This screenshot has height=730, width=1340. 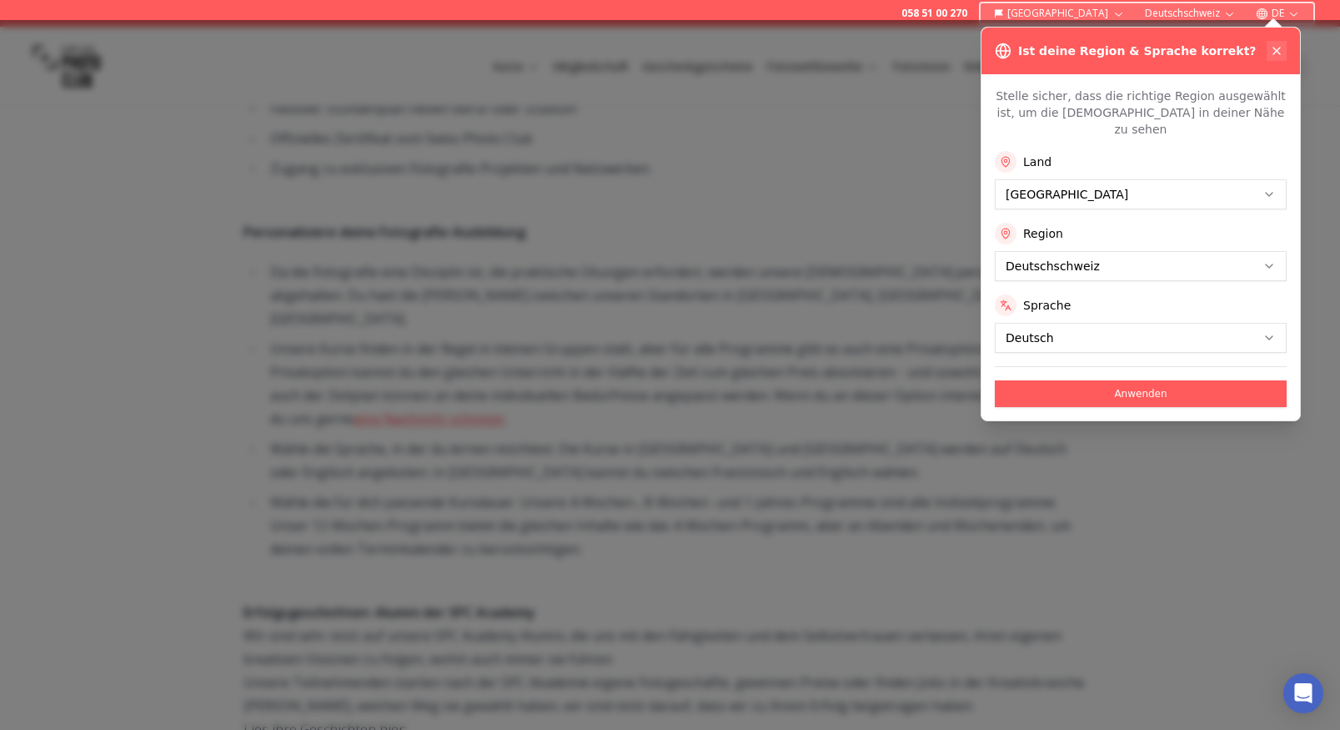 I want to click on label: Sprache, so click(x=1047, y=305).